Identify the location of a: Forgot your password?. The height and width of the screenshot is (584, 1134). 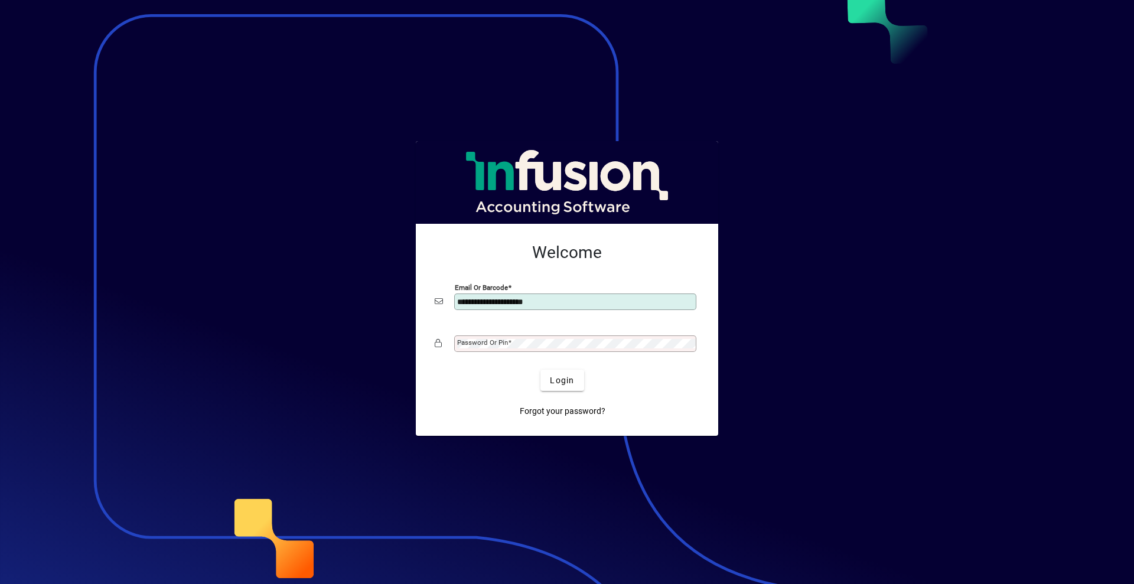
(562, 411).